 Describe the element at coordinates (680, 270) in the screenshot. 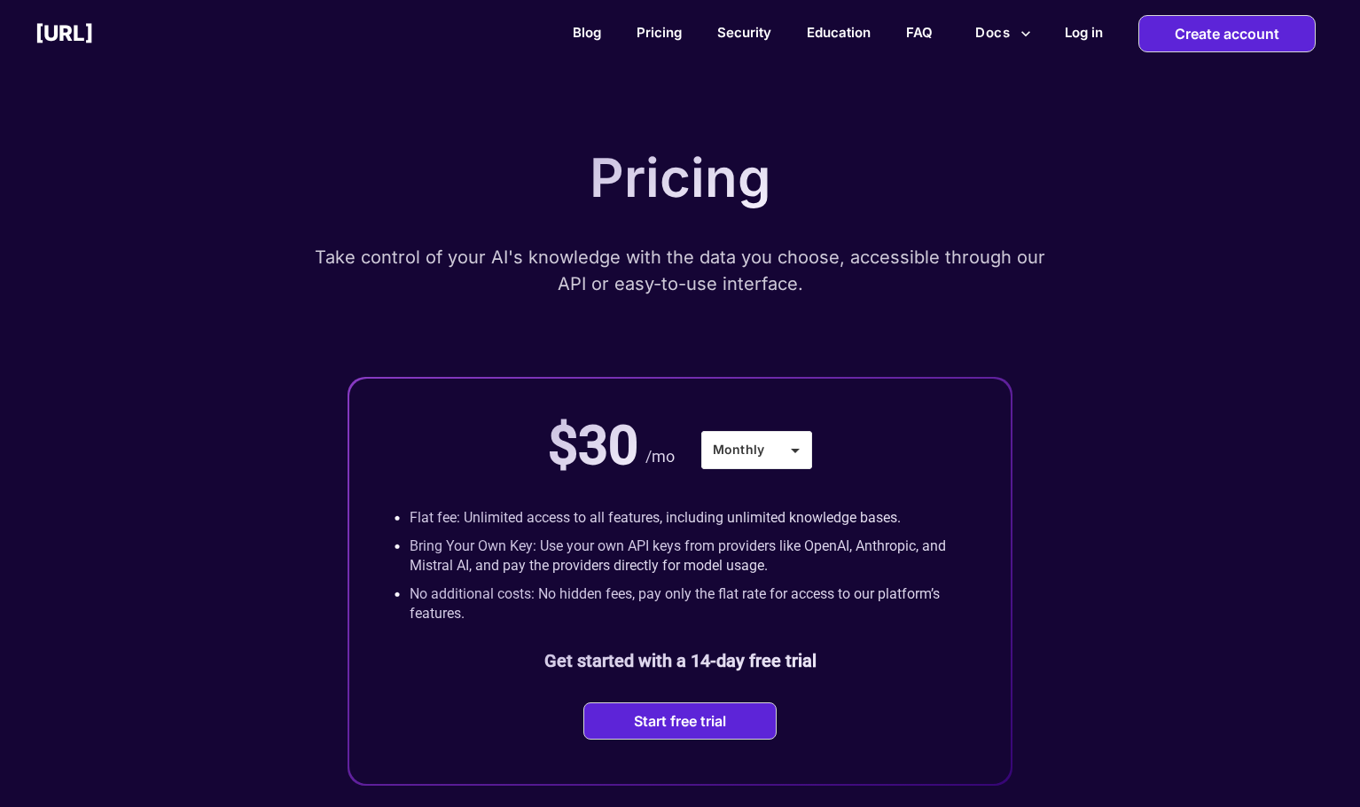

I see `p: Take control of your AI's knowledge with the data you choose, accessible through our API or easy-...` at that location.